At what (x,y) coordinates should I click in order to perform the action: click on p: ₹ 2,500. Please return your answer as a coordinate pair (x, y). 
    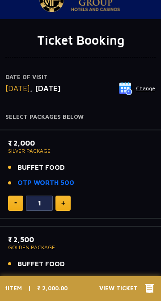
    Looking at the image, I should click on (80, 240).